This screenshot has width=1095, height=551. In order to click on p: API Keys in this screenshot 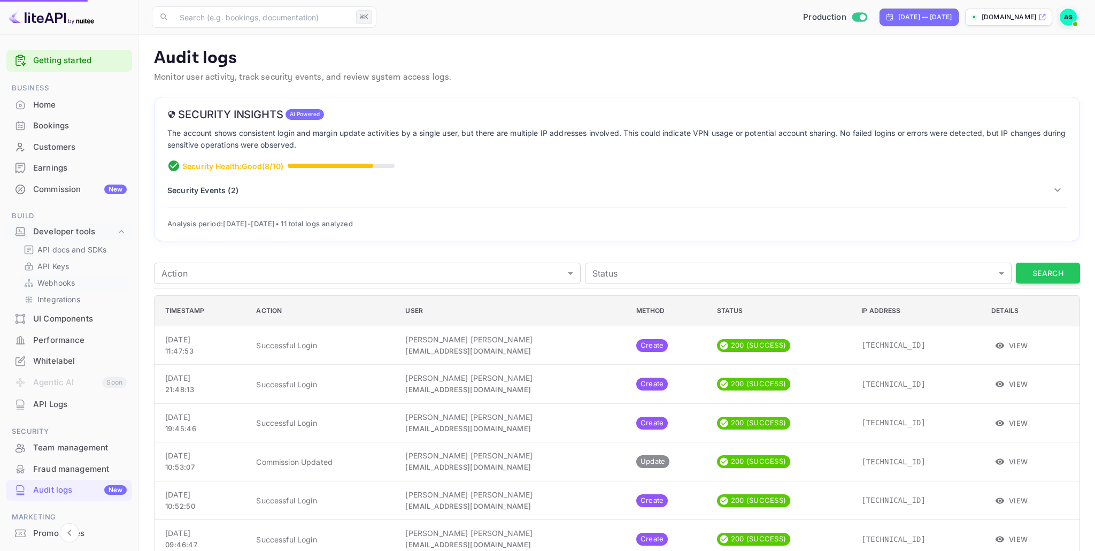, I will do `click(53, 266)`.